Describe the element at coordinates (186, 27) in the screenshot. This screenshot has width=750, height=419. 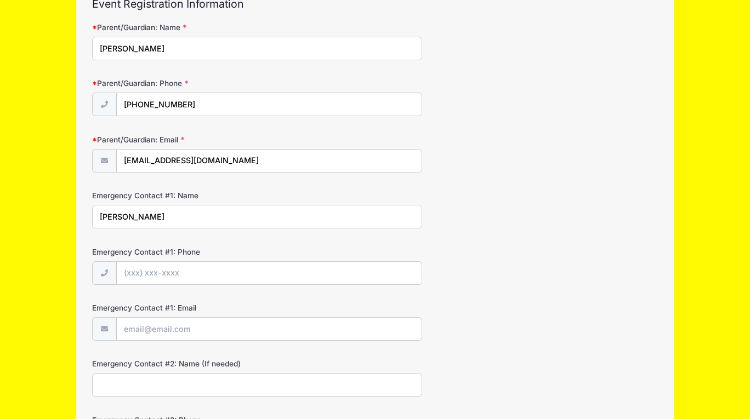
I see `label: Parent/Guardian: Name` at that location.